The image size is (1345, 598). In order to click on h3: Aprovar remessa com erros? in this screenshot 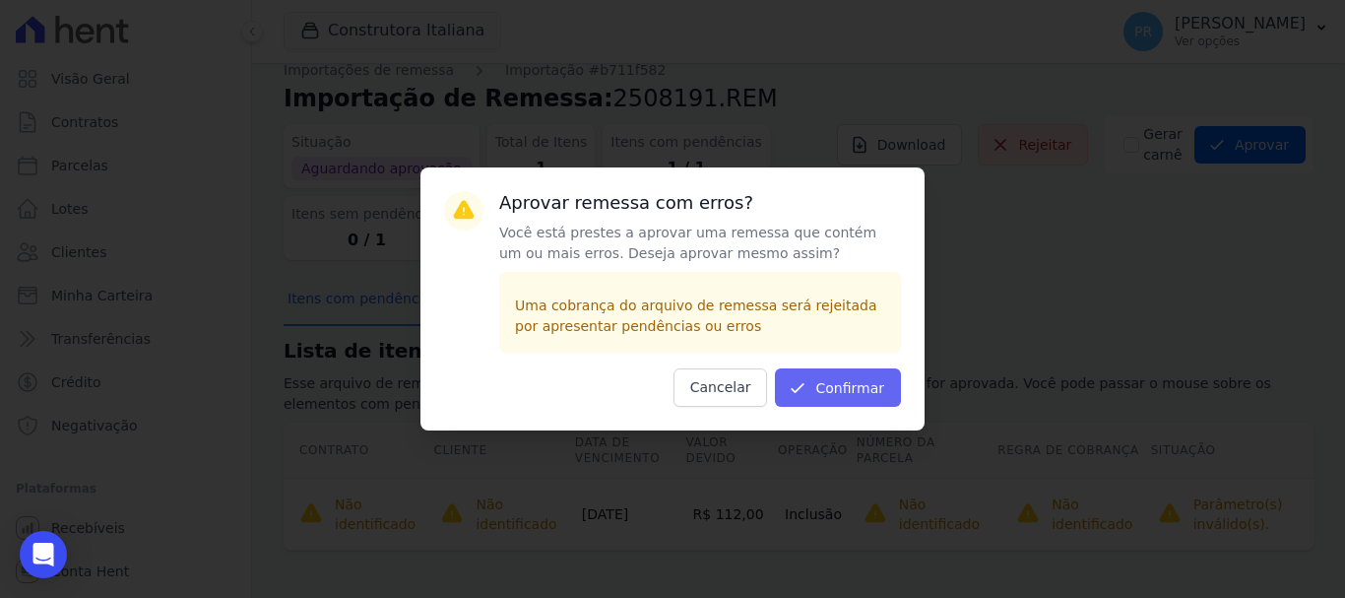, I will do `click(700, 203)`.